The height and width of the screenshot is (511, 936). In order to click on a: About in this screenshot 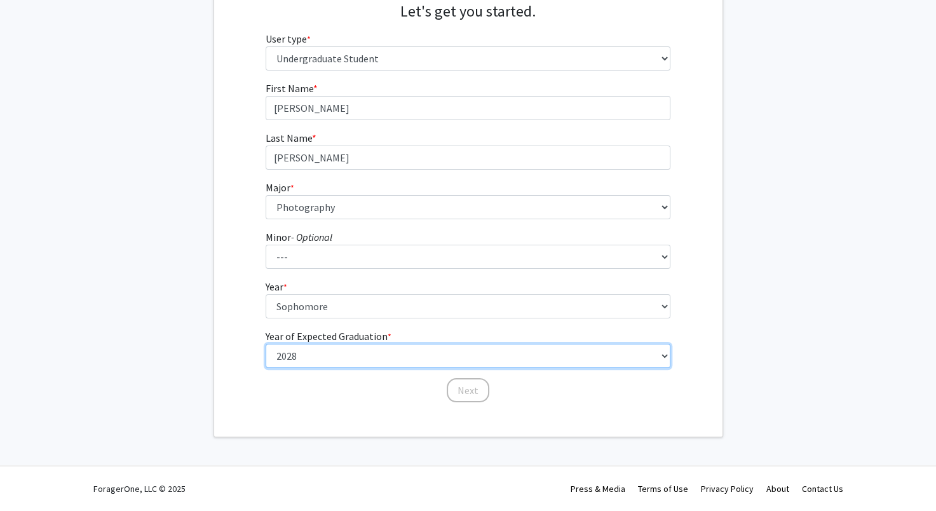, I will do `click(778, 489)`.